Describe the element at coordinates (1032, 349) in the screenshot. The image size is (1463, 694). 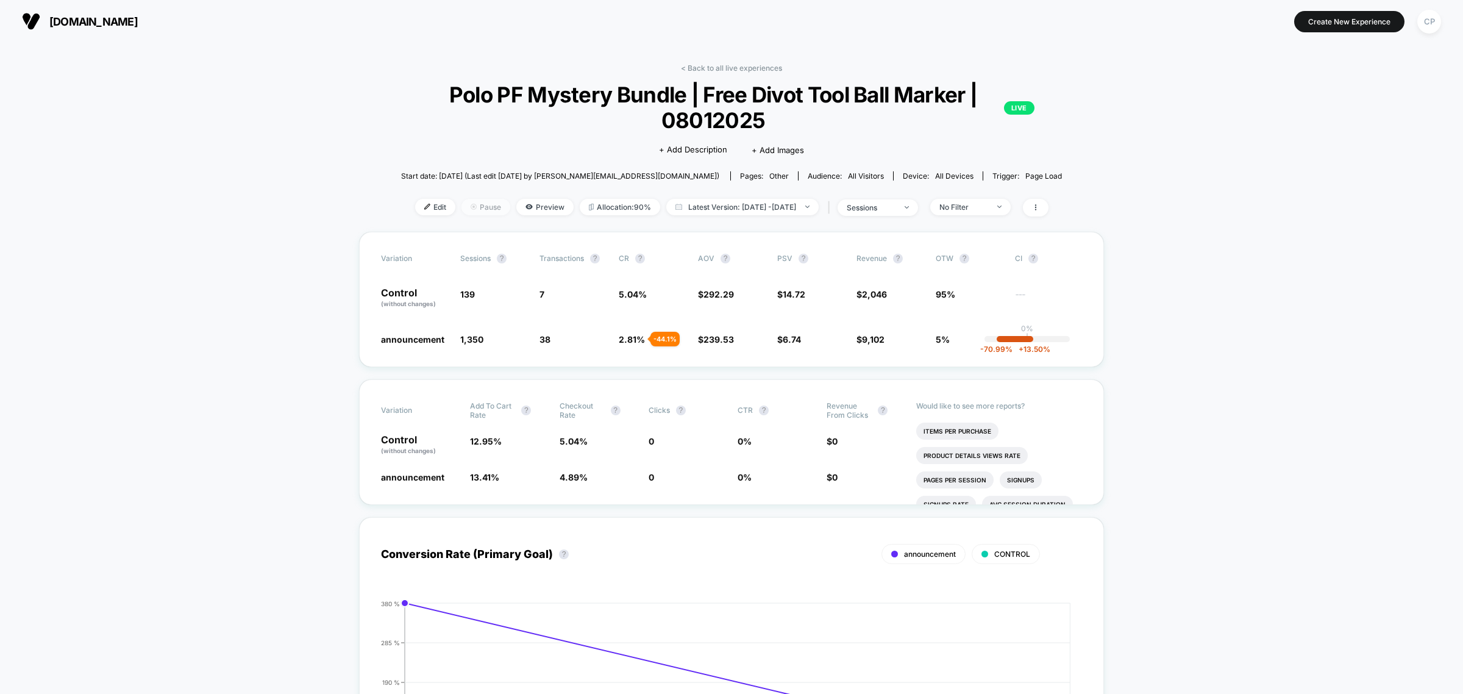
I see `span: 13.50 %` at that location.